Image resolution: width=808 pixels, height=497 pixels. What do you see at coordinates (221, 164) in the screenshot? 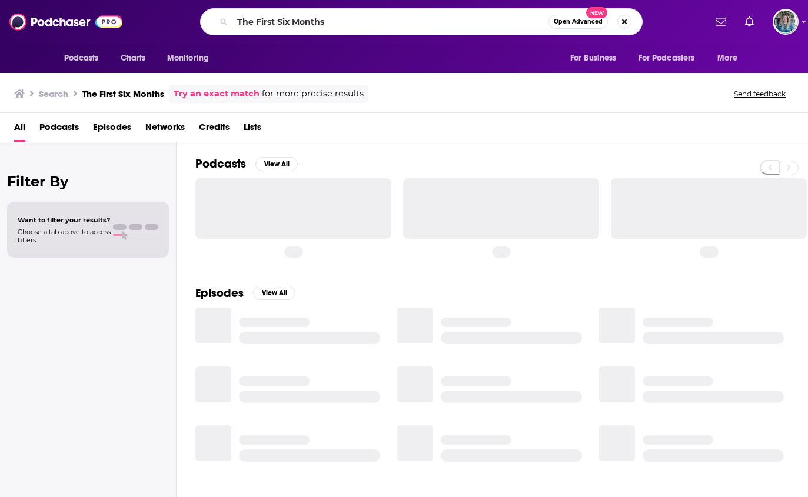
I see `h2: Podcasts` at bounding box center [221, 164].